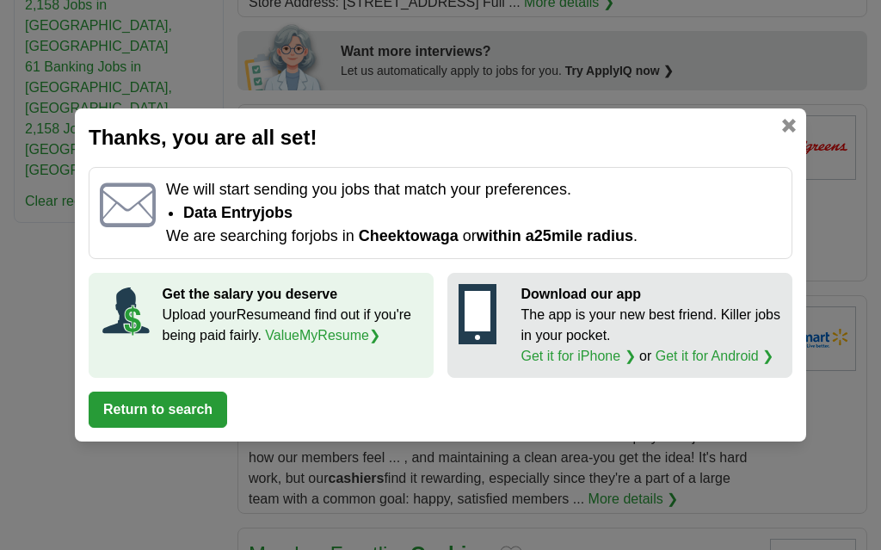 The width and height of the screenshot is (881, 550). Describe the element at coordinates (651, 294) in the screenshot. I see `p: Download our app` at that location.